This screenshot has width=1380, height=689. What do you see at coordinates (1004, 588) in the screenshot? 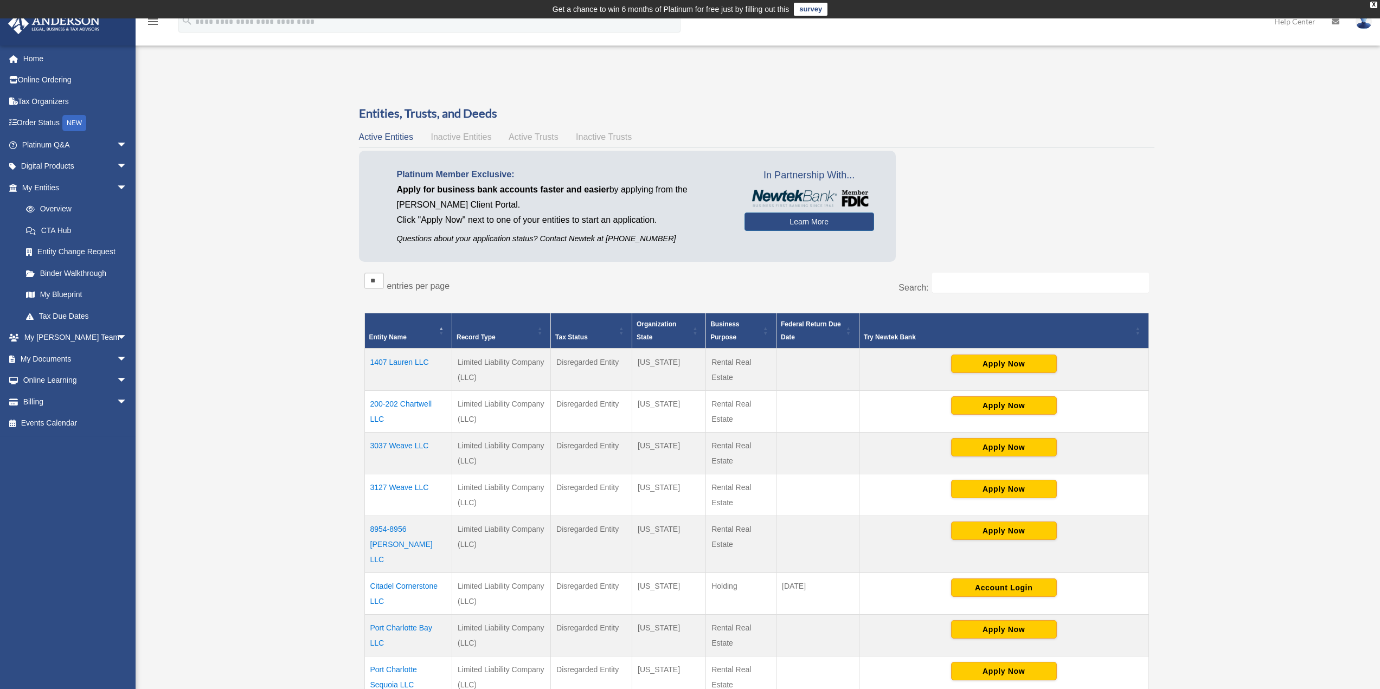
I see `button: Account Login` at bounding box center [1004, 588].